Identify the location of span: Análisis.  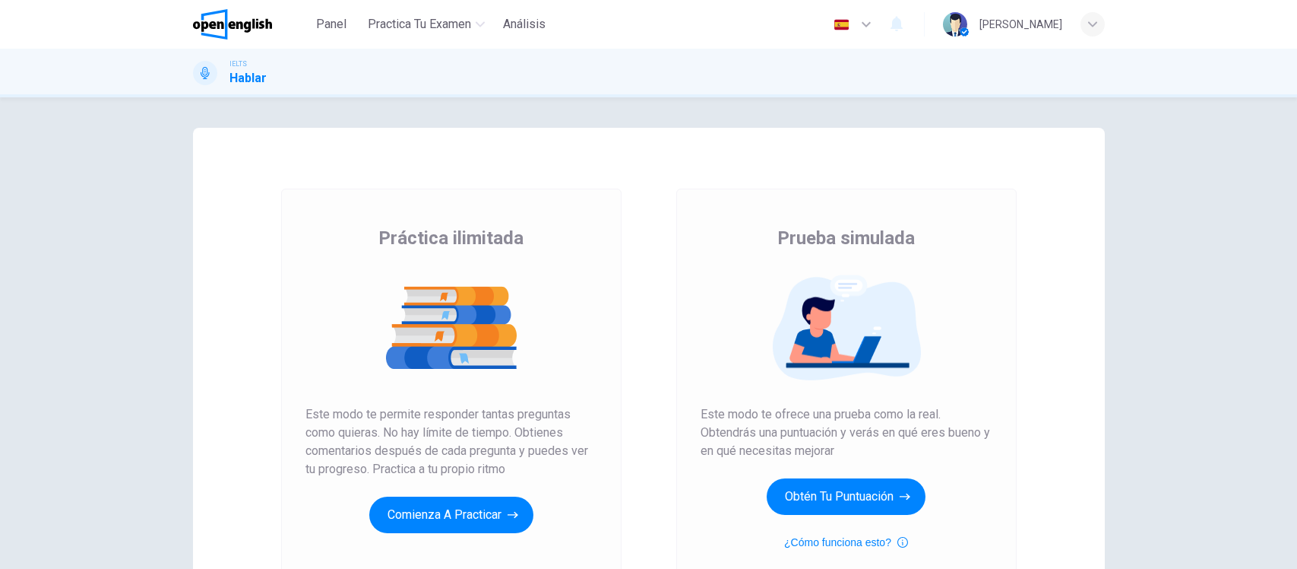
(524, 24).